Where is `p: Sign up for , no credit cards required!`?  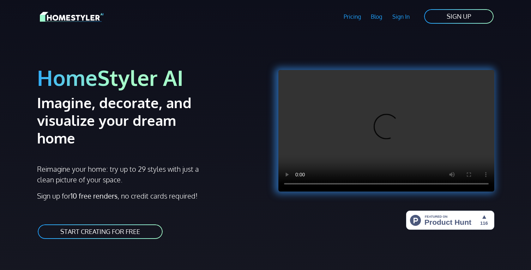 p: Sign up for , no credit cards required! is located at coordinates (149, 196).